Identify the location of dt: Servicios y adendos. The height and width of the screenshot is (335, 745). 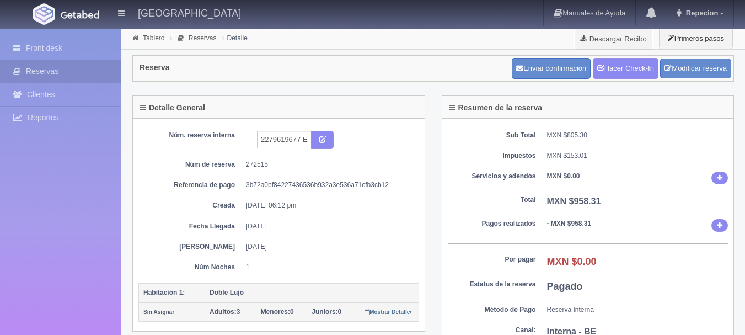
(492, 176).